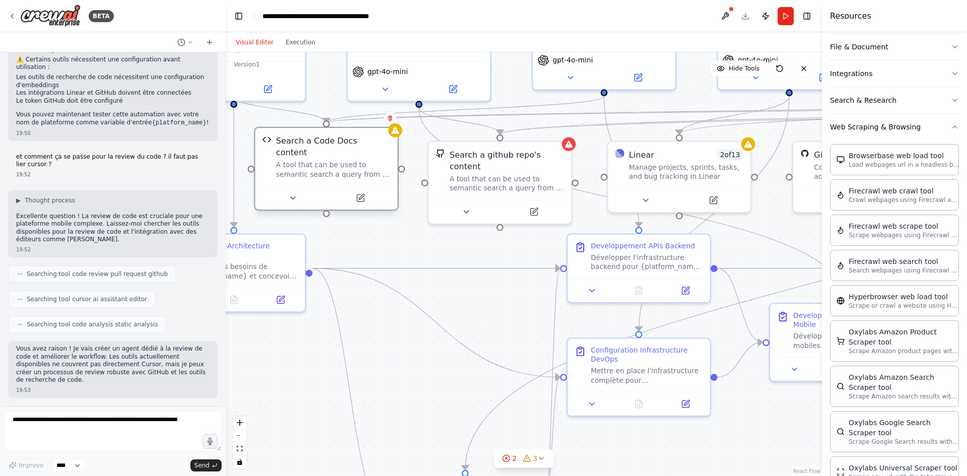  What do you see at coordinates (807, 471) in the screenshot?
I see `a: React Flow attribution` at bounding box center [807, 471].